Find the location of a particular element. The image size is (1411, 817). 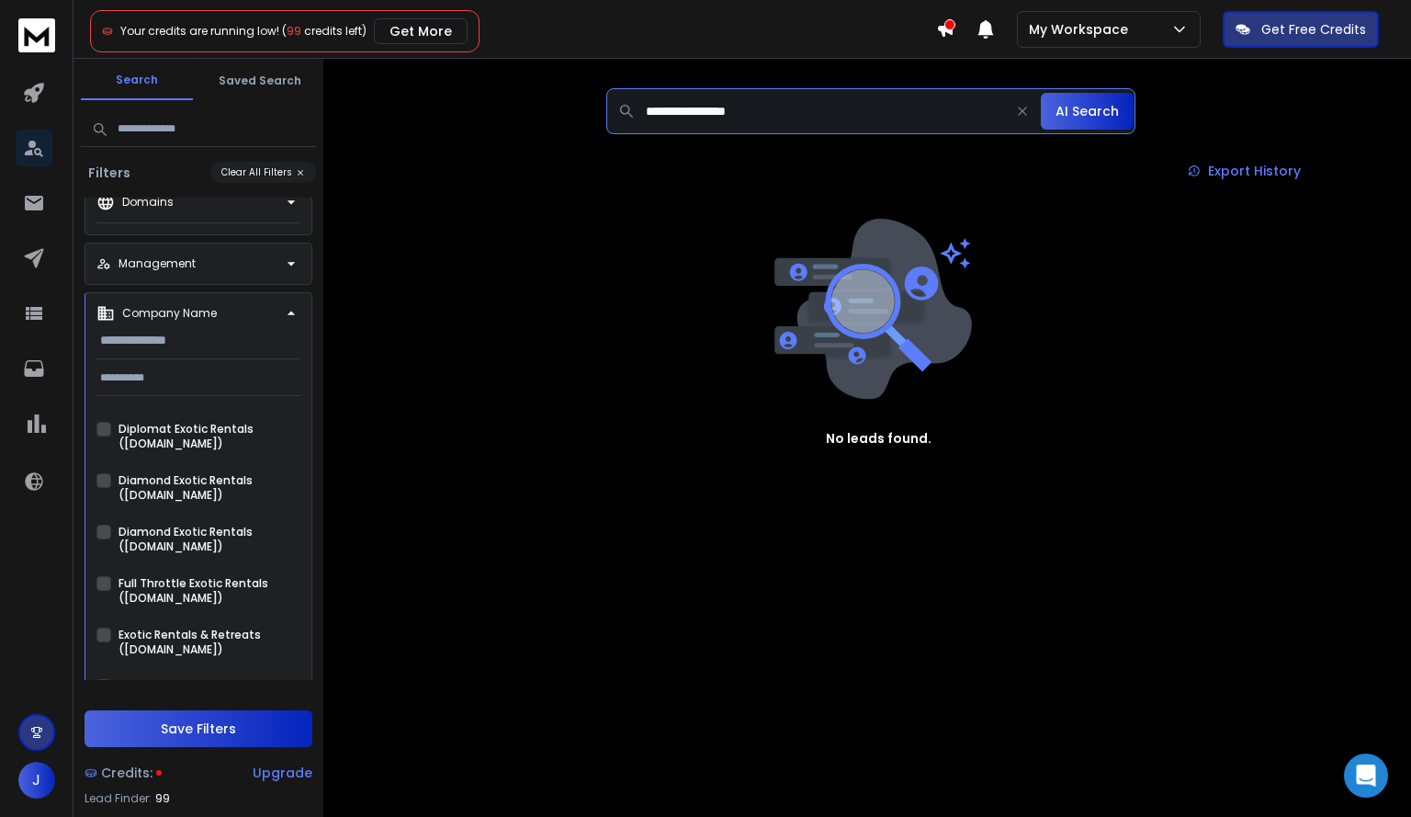

img: logo is located at coordinates (37, 35).